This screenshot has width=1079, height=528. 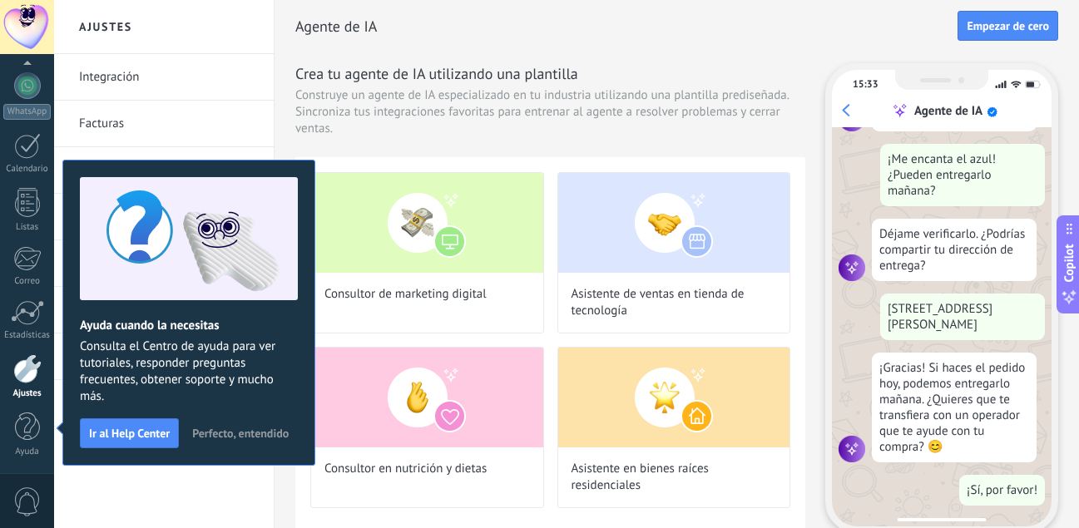 What do you see at coordinates (164, 77) in the screenshot?
I see `li: Integración` at bounding box center [164, 77].